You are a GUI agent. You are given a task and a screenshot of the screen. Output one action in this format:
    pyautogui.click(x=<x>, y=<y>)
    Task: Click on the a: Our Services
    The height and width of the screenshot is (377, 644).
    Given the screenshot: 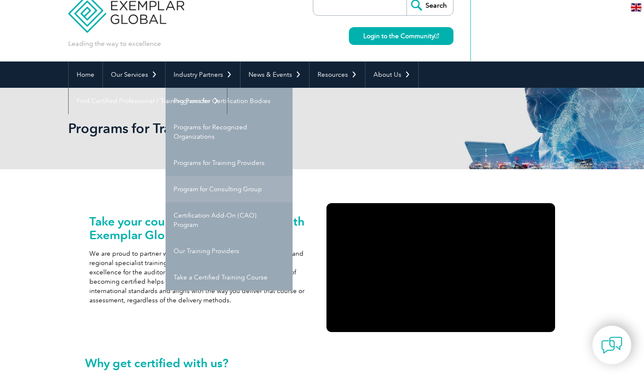 What is the action you would take?
    pyautogui.click(x=134, y=75)
    